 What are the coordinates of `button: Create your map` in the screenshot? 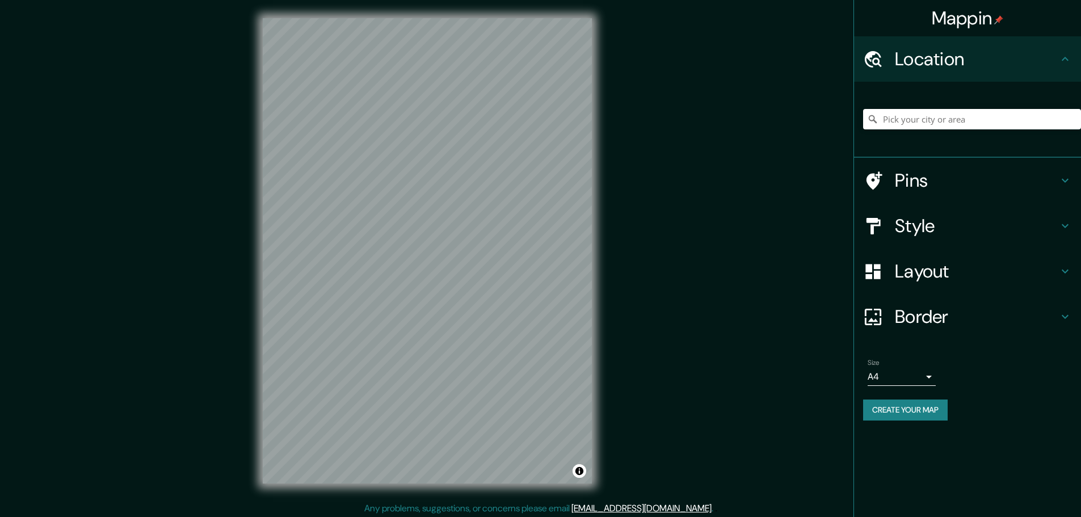 It's located at (905, 410).